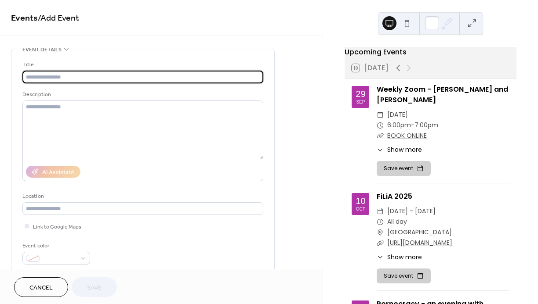 Image resolution: width=538 pixels, height=304 pixels. What do you see at coordinates (360, 201) in the screenshot?
I see `div: 10` at bounding box center [360, 201].